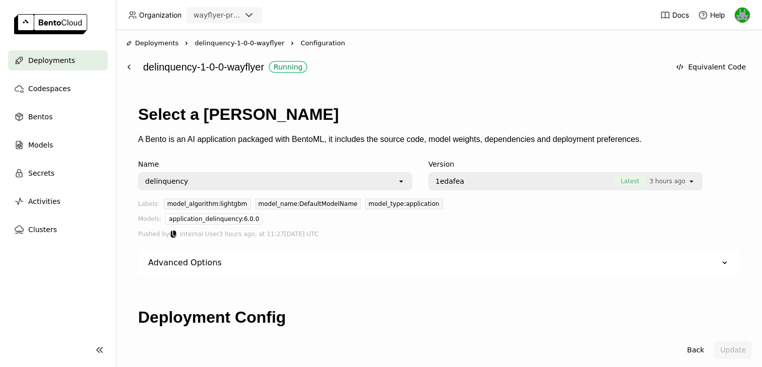  Describe the element at coordinates (711, 15) in the screenshot. I see `div: Help` at that location.